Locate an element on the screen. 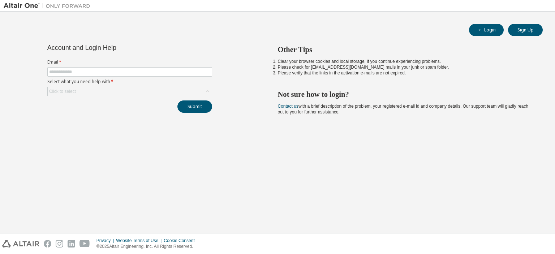 This screenshot has width=555, height=254. li: Please verify that the links in the activation e-mails are not expired. is located at coordinates (404, 73).